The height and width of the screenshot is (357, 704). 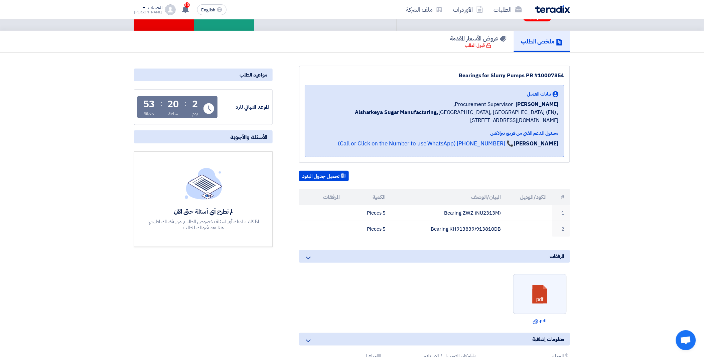 I want to click on img: empty_state_list.svg, so click(x=203, y=183).